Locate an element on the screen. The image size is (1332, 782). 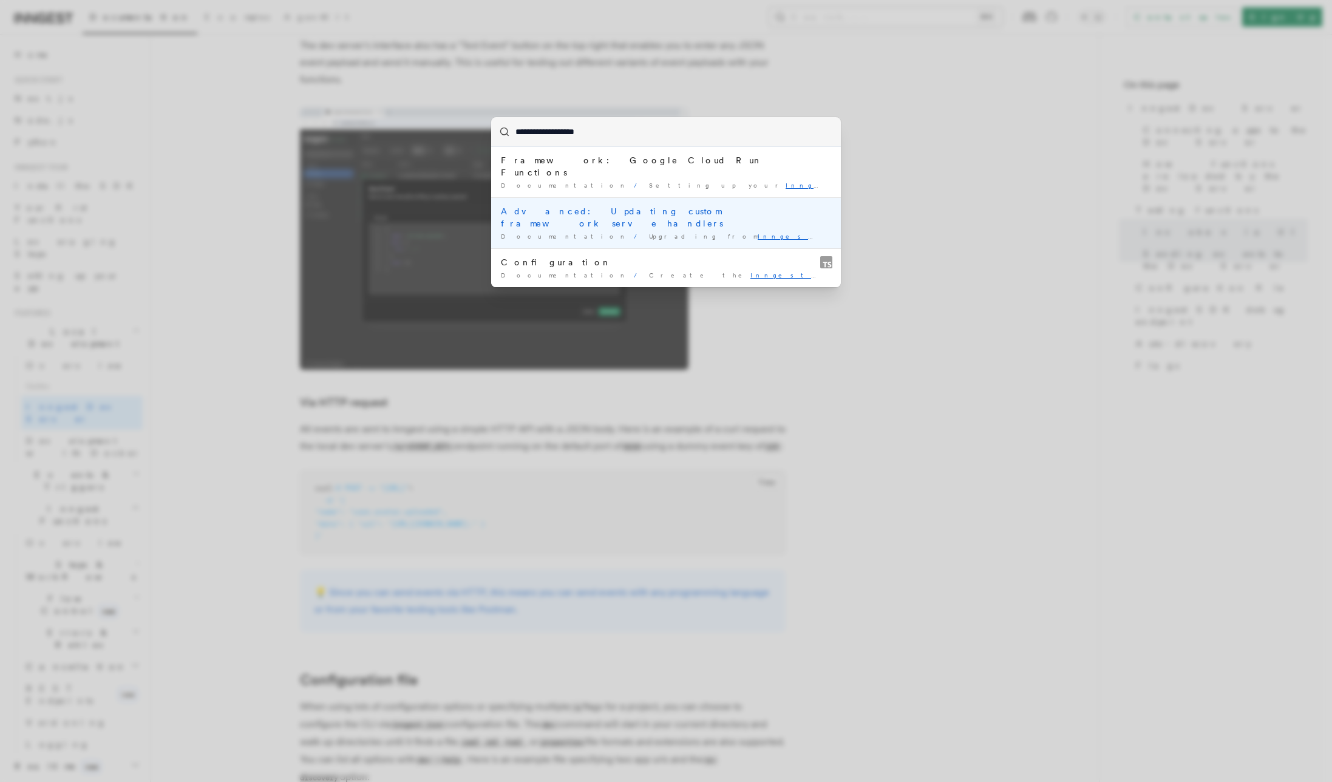
span: Create the Client is located at coordinates (759, 275).